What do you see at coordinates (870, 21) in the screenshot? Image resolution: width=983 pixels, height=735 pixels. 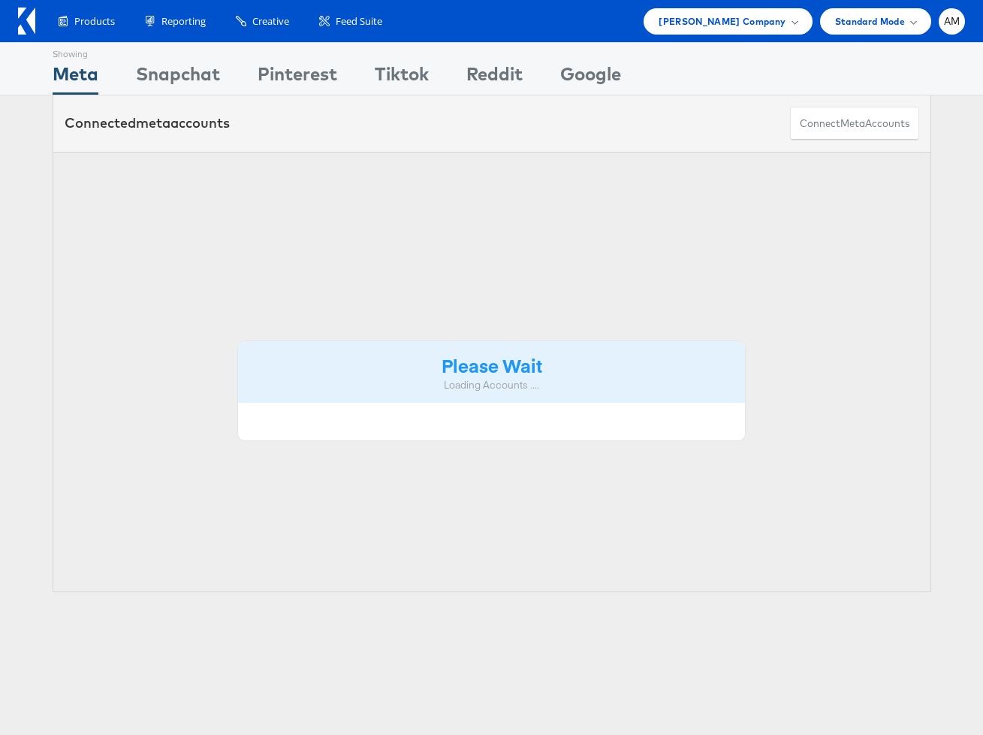 I see `span: Standard Mode` at bounding box center [870, 21].